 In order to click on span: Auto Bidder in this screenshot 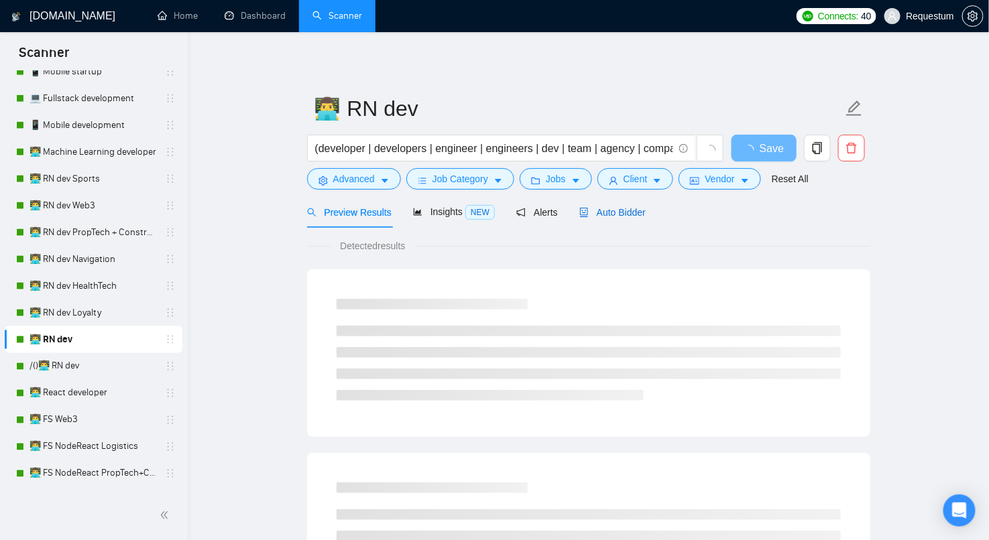, I will do `click(612, 213)`.